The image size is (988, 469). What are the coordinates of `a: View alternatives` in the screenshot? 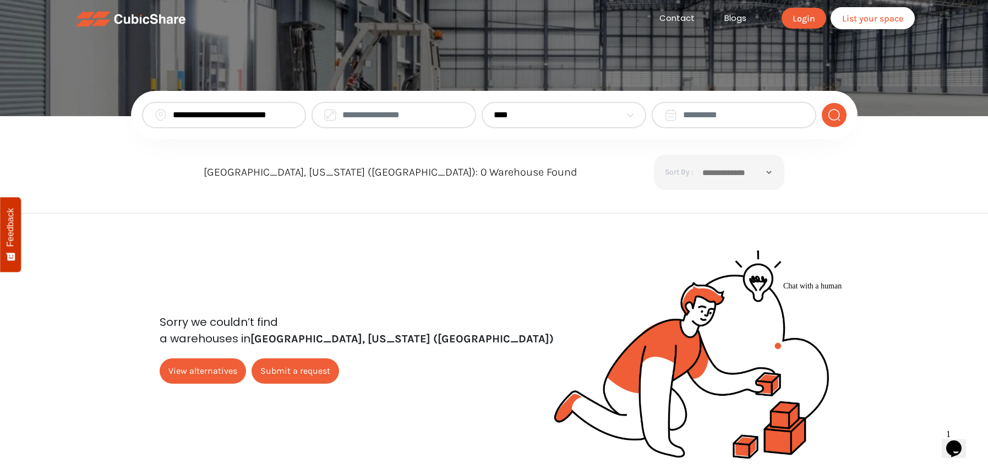 It's located at (203, 371).